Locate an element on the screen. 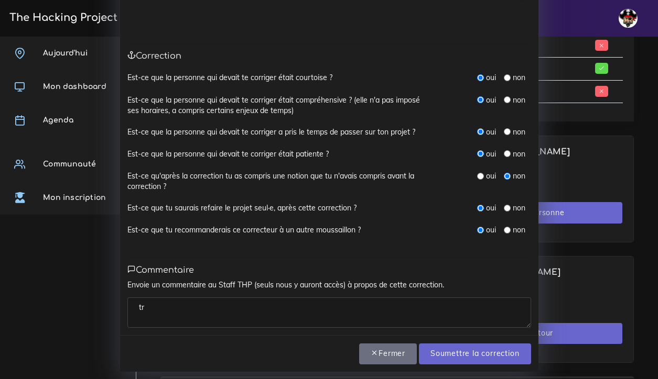 The width and height of the screenshot is (658, 379). h5: Correction is located at coordinates (329, 56).